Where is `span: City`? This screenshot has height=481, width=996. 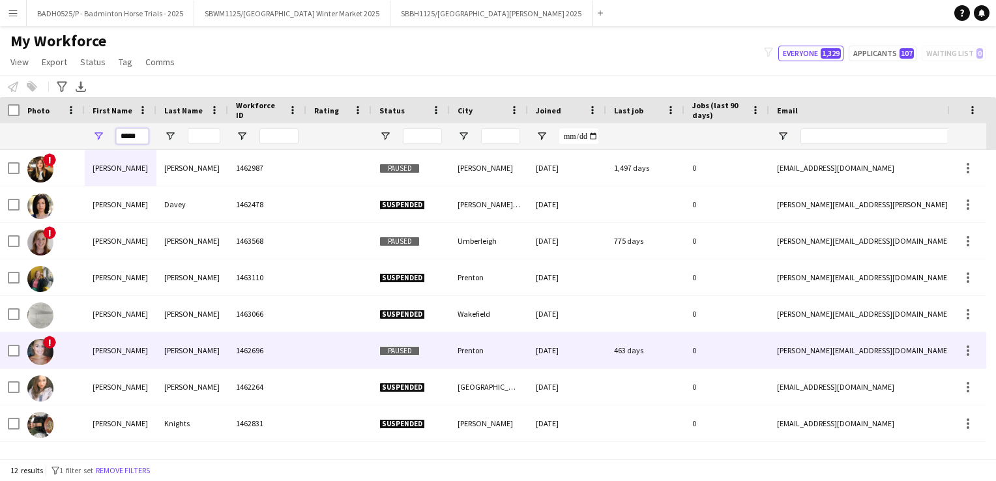
span: City is located at coordinates (465, 110).